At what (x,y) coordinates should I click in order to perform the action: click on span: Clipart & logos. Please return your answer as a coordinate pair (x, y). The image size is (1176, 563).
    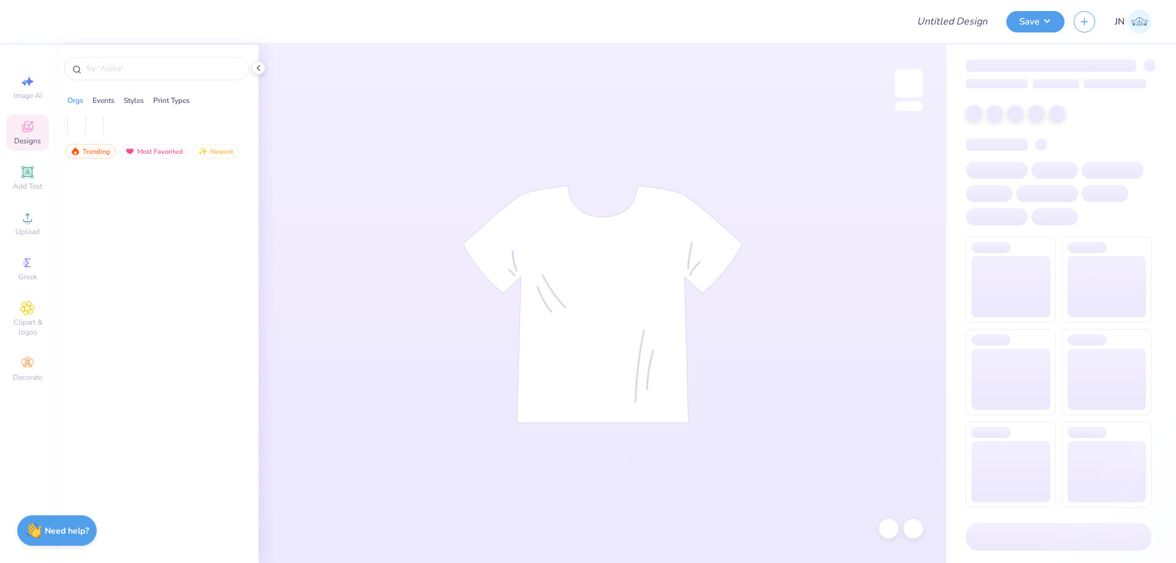
    Looking at the image, I should click on (28, 327).